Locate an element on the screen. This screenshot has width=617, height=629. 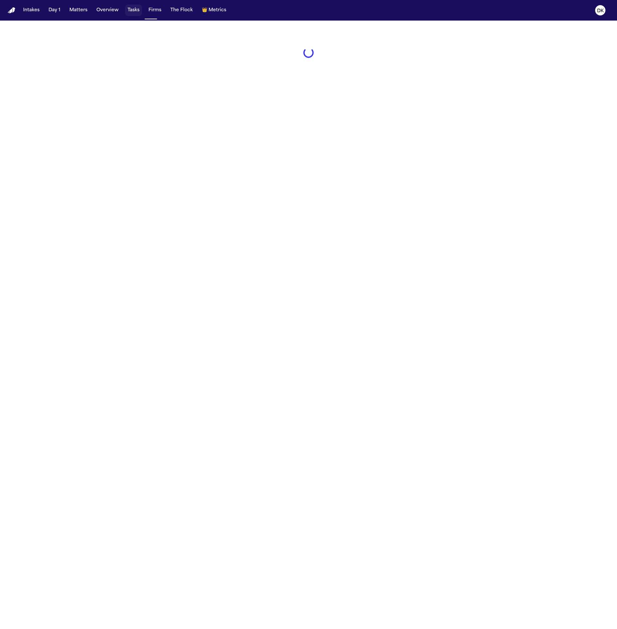
button: Tasks is located at coordinates (133, 10).